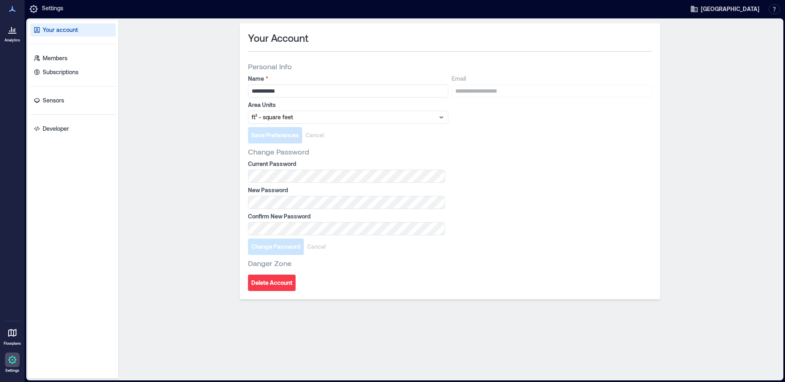 The image size is (785, 382). Describe the element at coordinates (347, 79) in the screenshot. I see `label: Name` at that location.